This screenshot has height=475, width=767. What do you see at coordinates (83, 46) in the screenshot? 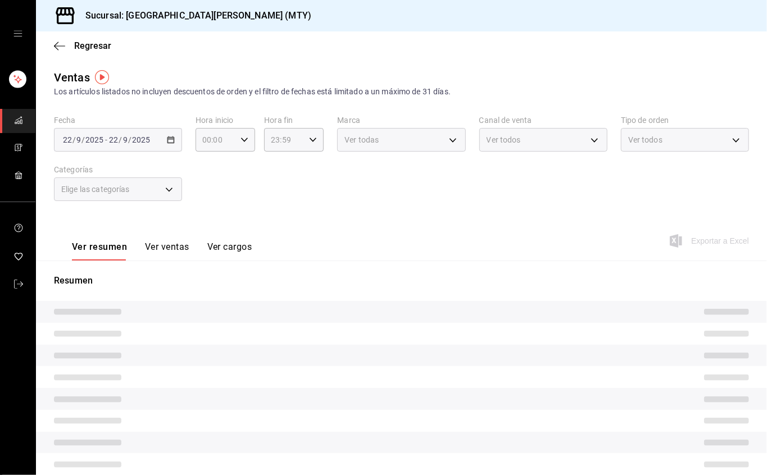
I see `button: Regresar` at bounding box center [83, 46].